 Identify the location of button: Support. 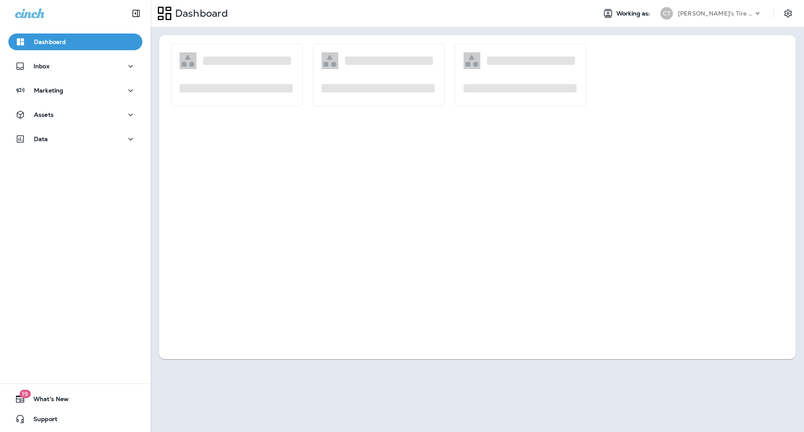
(75, 419).